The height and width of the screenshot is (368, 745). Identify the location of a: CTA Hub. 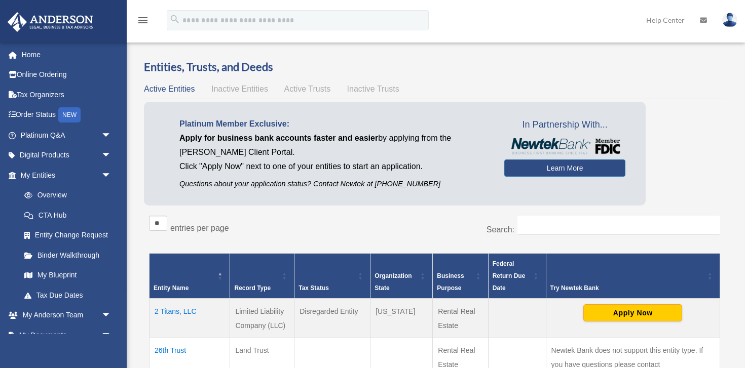
(68, 215).